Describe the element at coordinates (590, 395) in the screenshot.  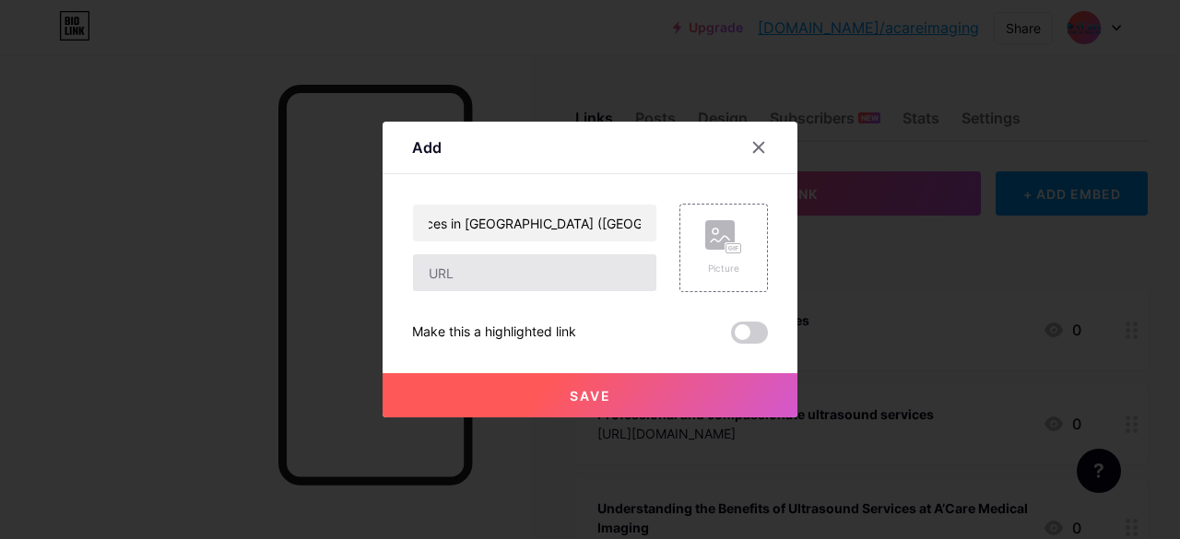
I see `span: Save` at that location.